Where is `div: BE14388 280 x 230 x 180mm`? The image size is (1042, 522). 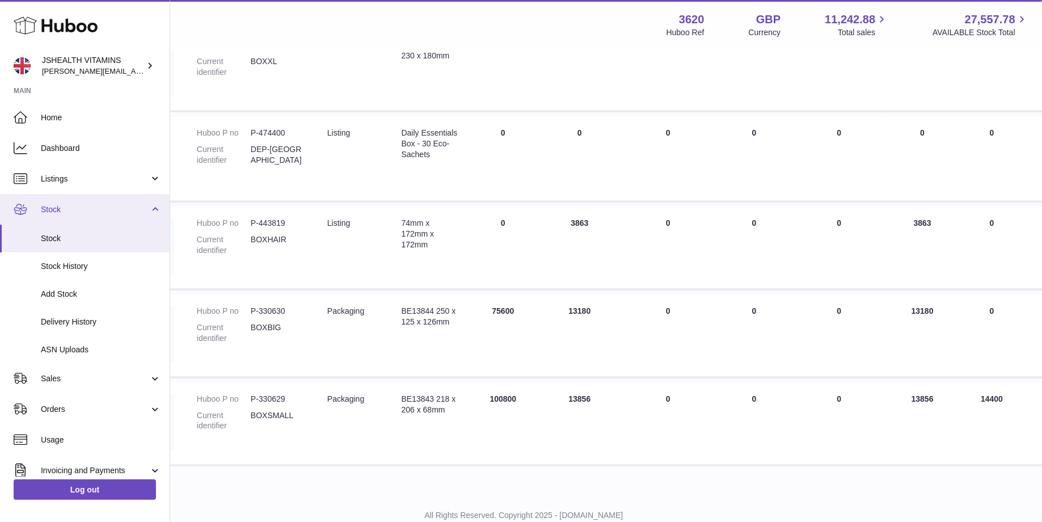
div: BE14388 280 x 230 x 180mm is located at coordinates (430, 50).